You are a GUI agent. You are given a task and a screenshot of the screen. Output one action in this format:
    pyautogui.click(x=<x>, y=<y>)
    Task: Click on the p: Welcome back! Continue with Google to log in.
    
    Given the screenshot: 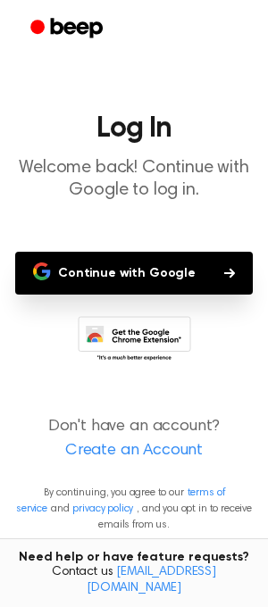 What is the action you would take?
    pyautogui.click(x=134, y=179)
    